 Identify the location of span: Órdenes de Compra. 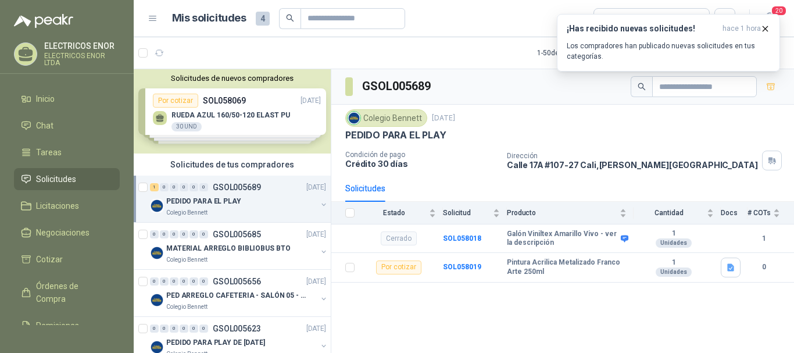
(72, 292).